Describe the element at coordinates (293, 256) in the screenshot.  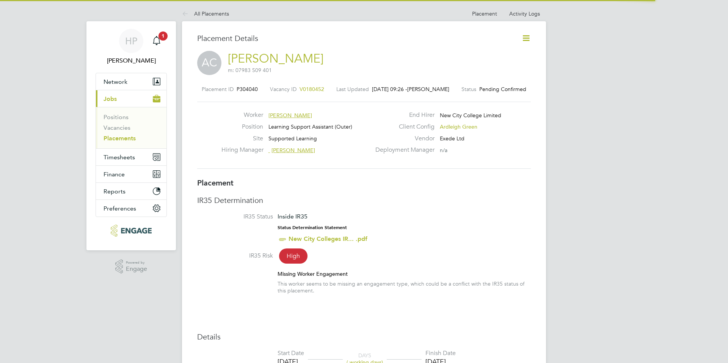
I see `span: High` at that location.